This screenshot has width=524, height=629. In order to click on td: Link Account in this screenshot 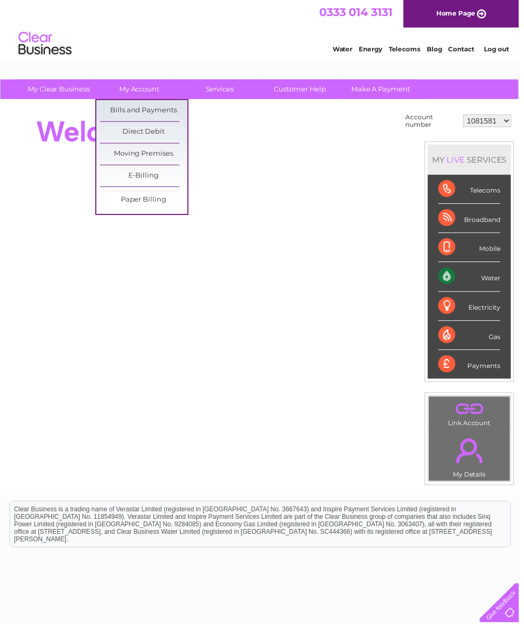, I will do `click(474, 417)`.